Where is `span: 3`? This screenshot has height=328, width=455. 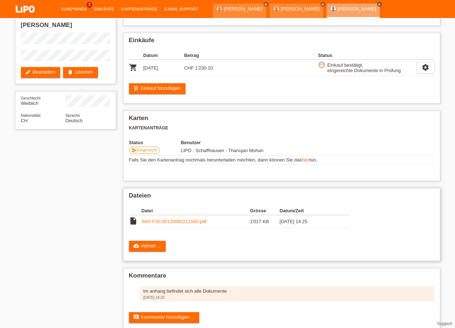 span: 3 is located at coordinates (89, 5).